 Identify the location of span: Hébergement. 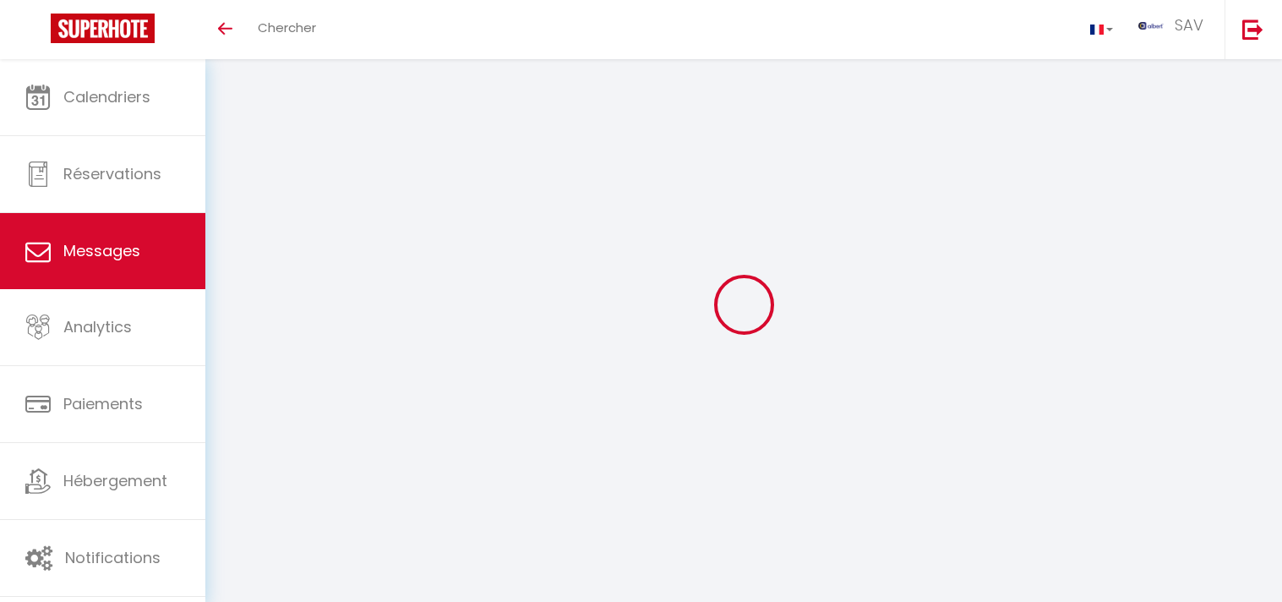
(115, 480).